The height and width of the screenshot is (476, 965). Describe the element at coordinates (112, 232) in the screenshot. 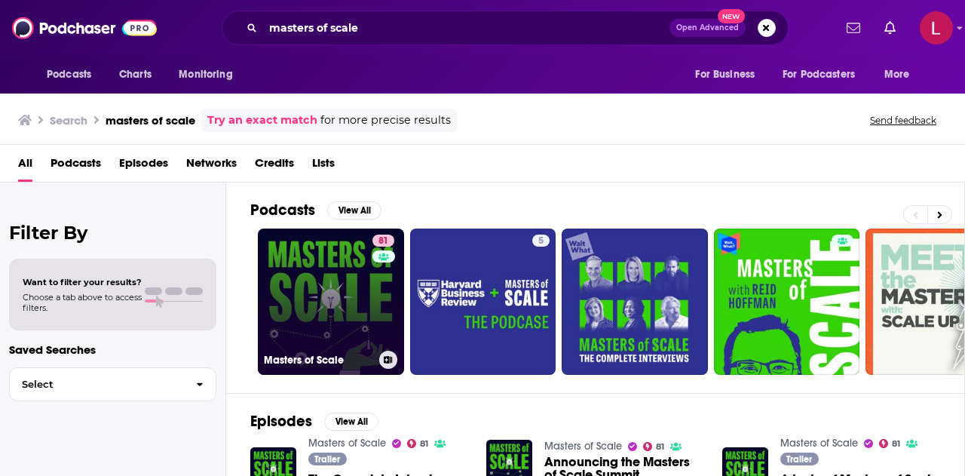

I see `h2: Filter By` at that location.